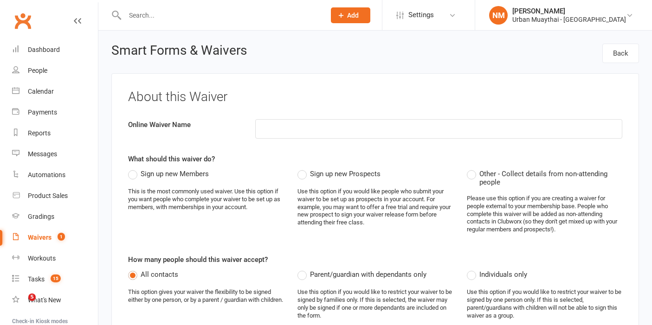  I want to click on div: Tasks, so click(36, 279).